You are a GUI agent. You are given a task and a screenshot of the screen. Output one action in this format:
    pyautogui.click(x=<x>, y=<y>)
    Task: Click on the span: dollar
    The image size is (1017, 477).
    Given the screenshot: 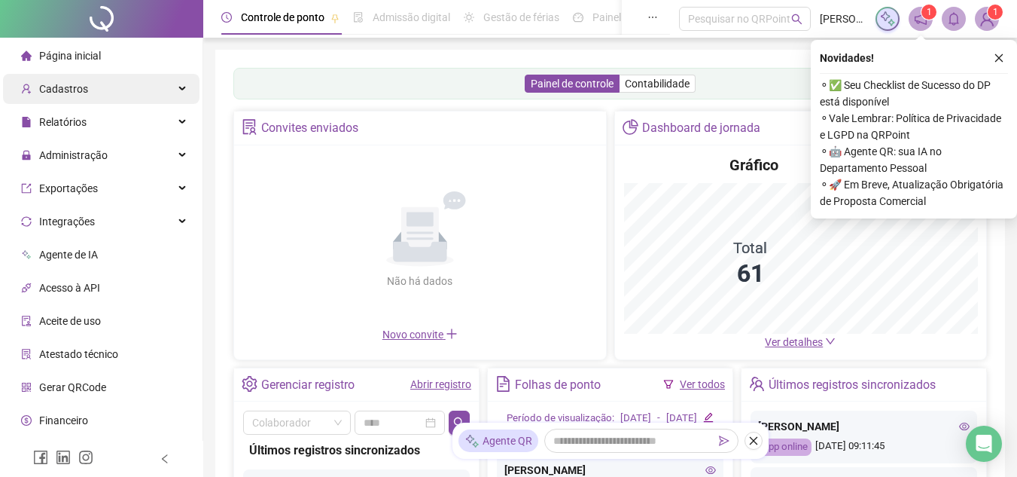 What is the action you would take?
    pyautogui.click(x=26, y=420)
    